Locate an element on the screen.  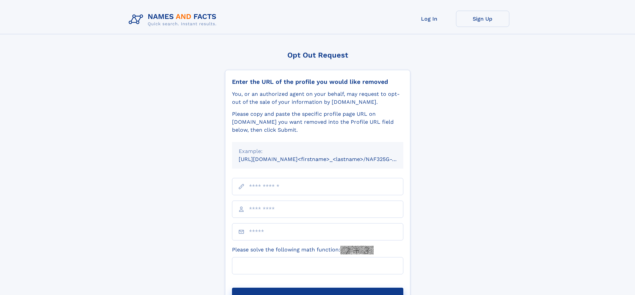
div: Opt Out Request is located at coordinates (317, 55).